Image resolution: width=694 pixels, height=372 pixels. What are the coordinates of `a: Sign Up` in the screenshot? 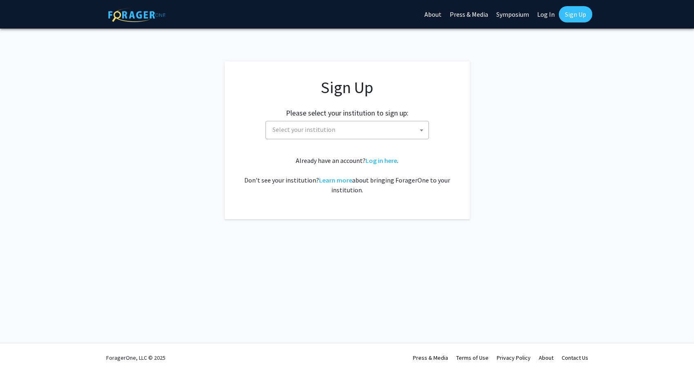 It's located at (575, 14).